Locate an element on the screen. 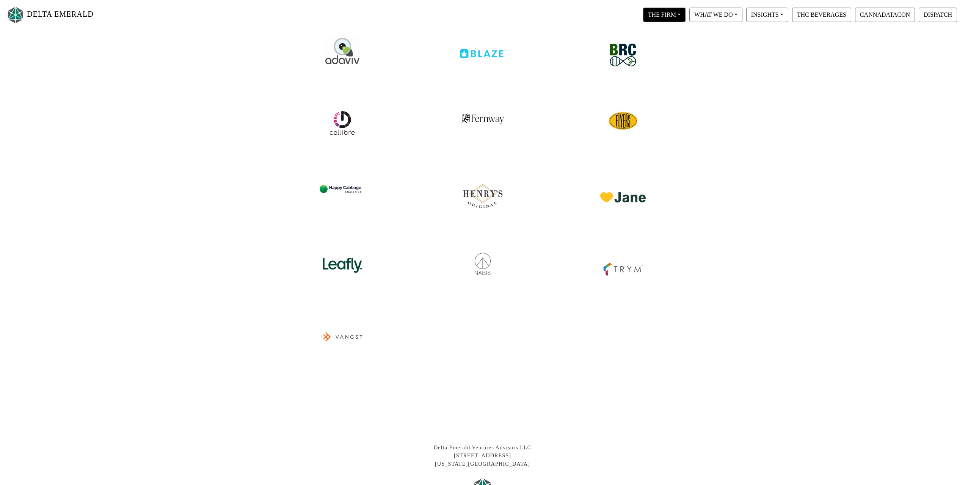 This screenshot has width=965, height=485. img: nabis is located at coordinates (483, 260).